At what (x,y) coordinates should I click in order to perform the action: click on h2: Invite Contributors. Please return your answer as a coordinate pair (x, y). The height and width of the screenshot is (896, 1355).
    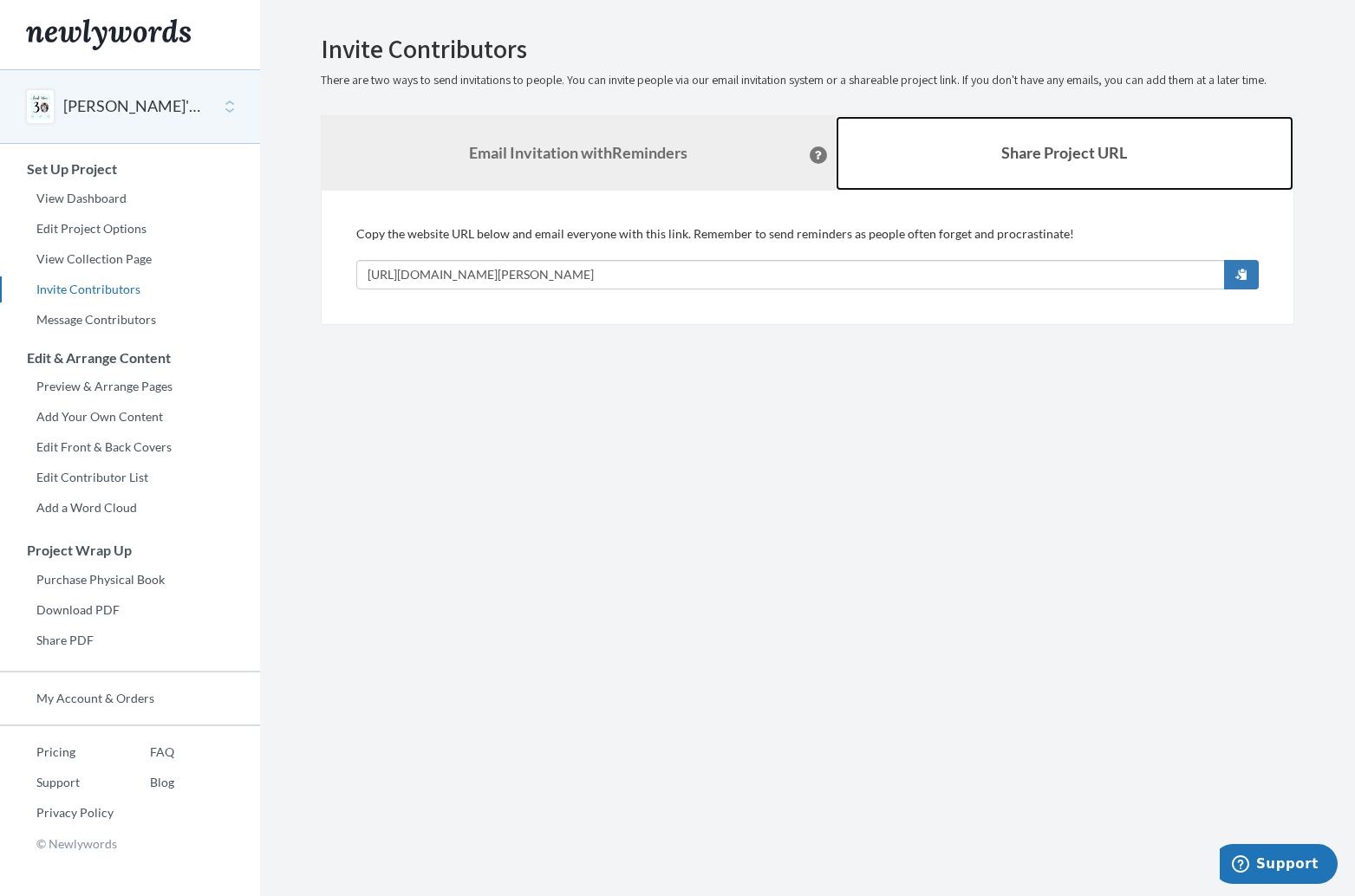
    Looking at the image, I should click on (807, 48).